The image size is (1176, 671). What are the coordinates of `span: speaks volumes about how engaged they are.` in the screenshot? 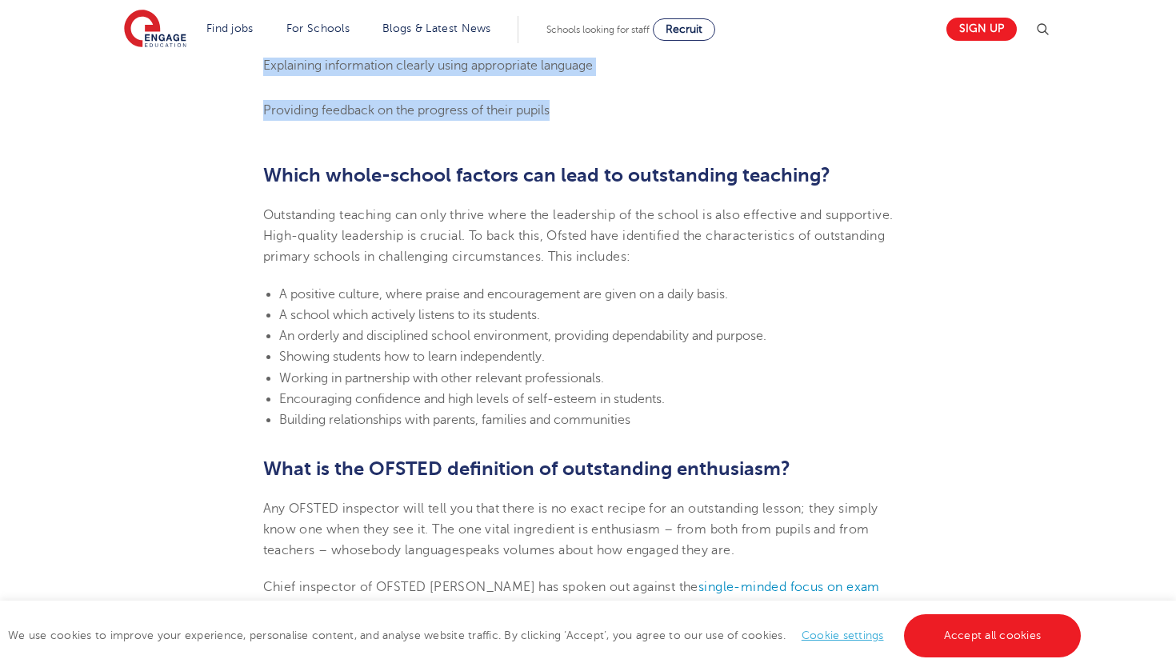 It's located at (597, 550).